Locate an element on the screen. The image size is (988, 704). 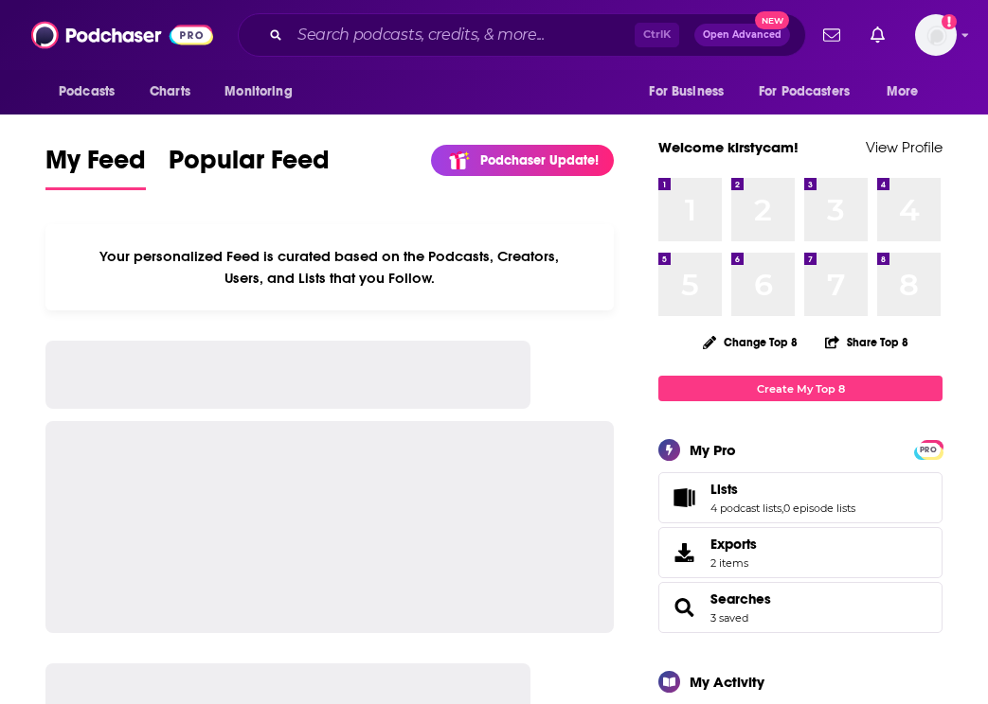
button: Open AdvancedNew is located at coordinates (741, 35).